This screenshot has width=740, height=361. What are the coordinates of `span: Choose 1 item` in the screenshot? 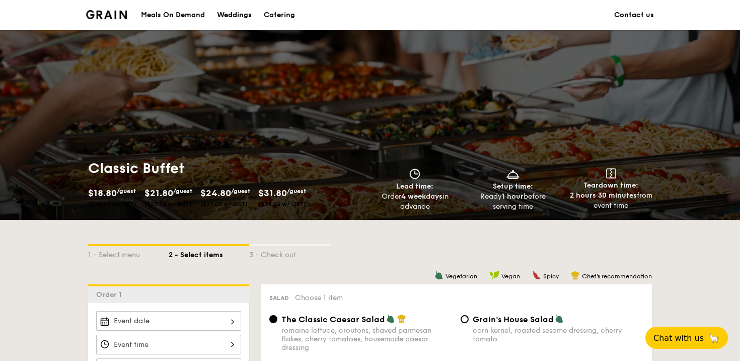 It's located at (319, 297).